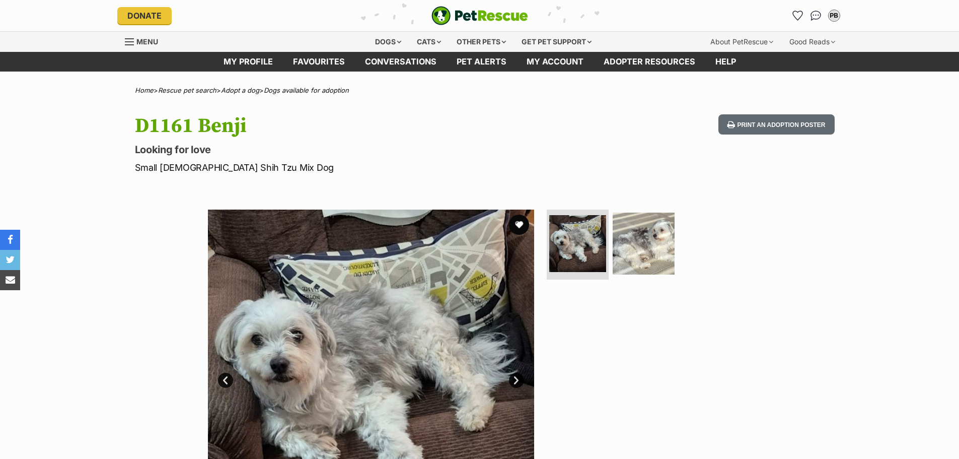 This screenshot has width=959, height=459. What do you see at coordinates (816, 16) in the screenshot?
I see `ul: Account quick links` at bounding box center [816, 16].